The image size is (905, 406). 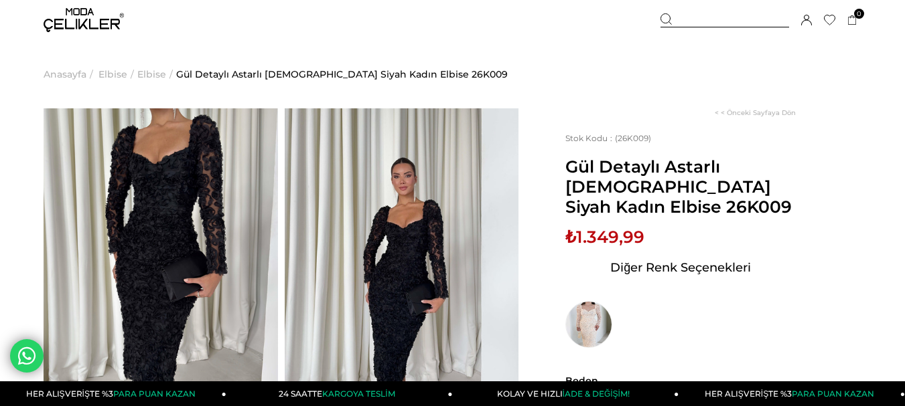 What do you see at coordinates (596, 394) in the screenshot?
I see `span: İADE & DEĞİŞİM!` at bounding box center [596, 394].